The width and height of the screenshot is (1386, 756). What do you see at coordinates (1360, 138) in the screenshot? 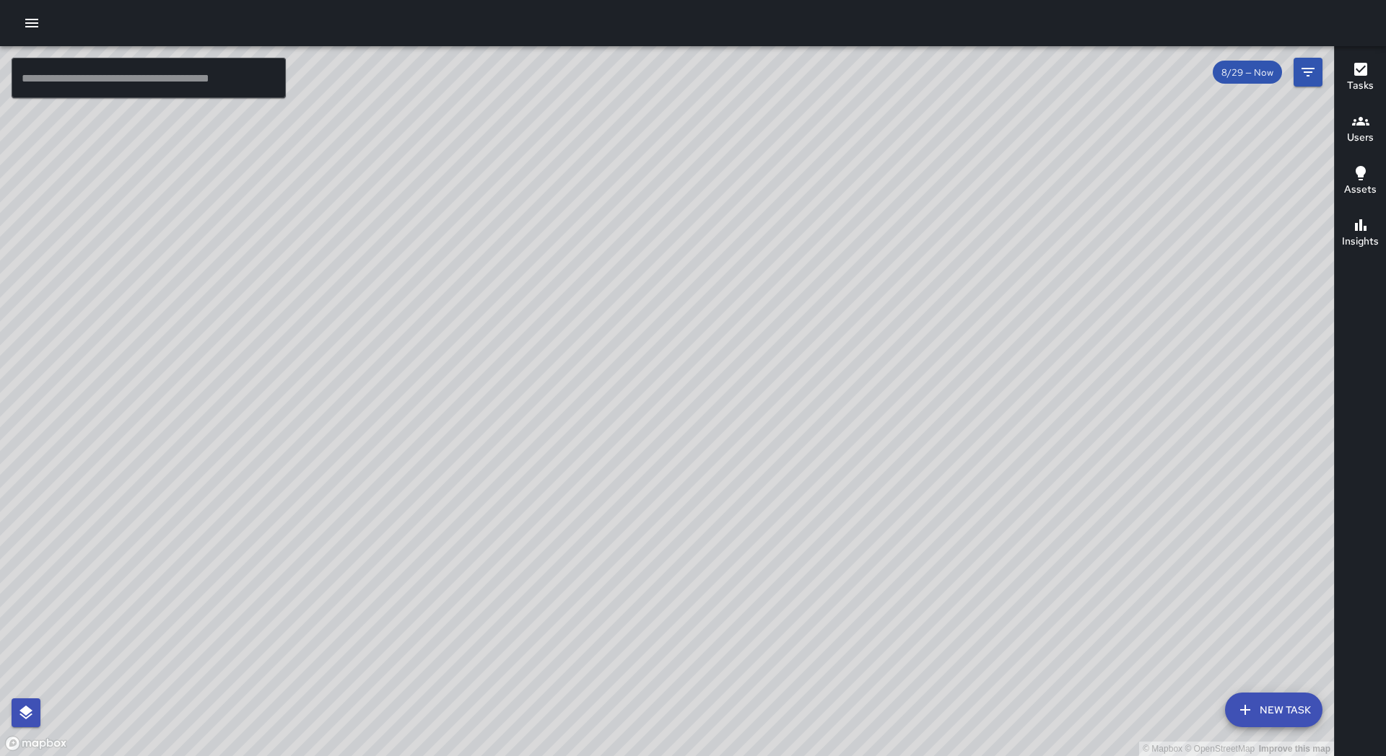
I see `h6: Users` at bounding box center [1360, 138].